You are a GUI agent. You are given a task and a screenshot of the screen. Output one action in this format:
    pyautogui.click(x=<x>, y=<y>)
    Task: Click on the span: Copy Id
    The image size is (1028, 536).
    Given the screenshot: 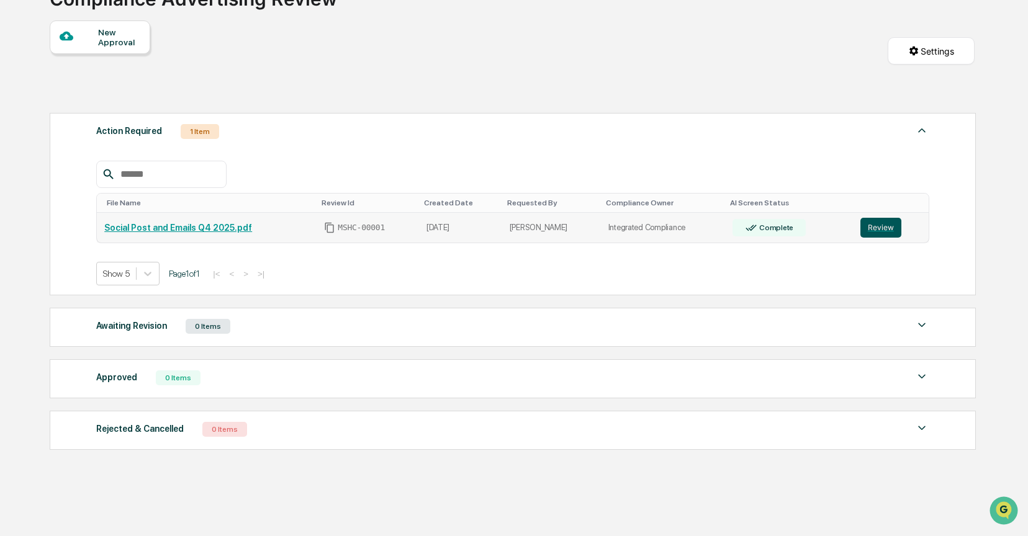 What is the action you would take?
    pyautogui.click(x=330, y=228)
    